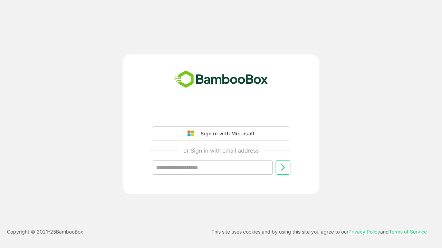 The image size is (442, 248). What do you see at coordinates (407, 232) in the screenshot?
I see `a: Terms of Service` at bounding box center [407, 232].